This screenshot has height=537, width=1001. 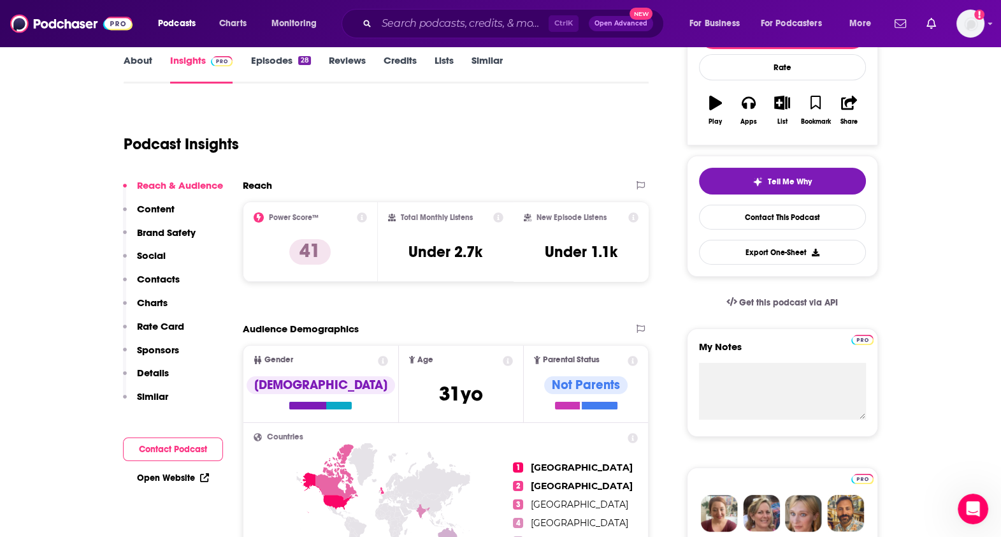 I want to click on button: Open AdvancedNew, so click(x=621, y=24).